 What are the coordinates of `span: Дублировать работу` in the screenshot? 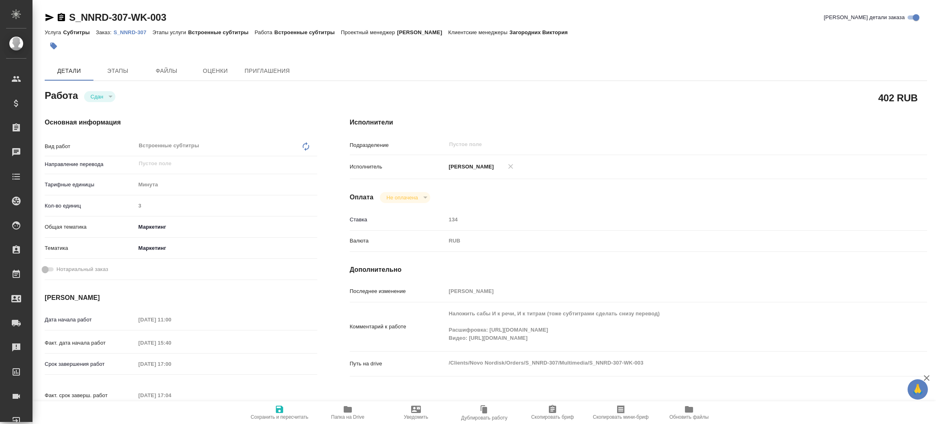 It's located at (484, 417).